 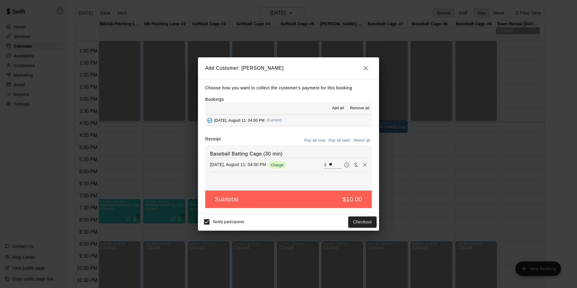 What do you see at coordinates (352, 199) in the screenshot?
I see `h5: $10.00` at bounding box center [352, 199].